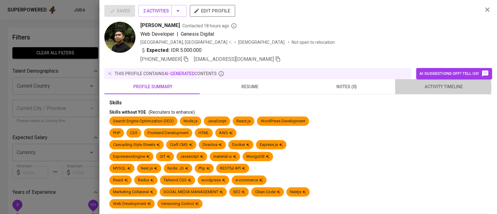  What do you see at coordinates (239, 192) in the screenshot?
I see `div: SEO` at bounding box center [239, 192].